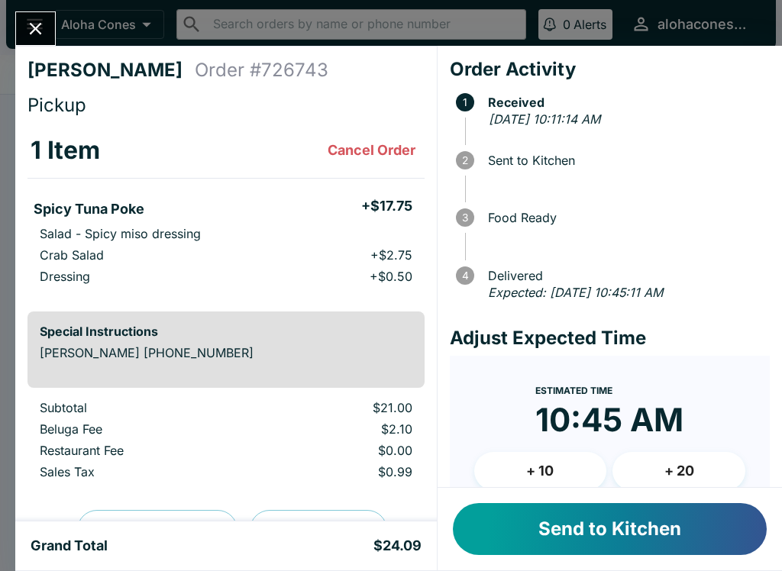  What do you see at coordinates (391, 276) in the screenshot?
I see `p: + $0.50` at bounding box center [391, 276].